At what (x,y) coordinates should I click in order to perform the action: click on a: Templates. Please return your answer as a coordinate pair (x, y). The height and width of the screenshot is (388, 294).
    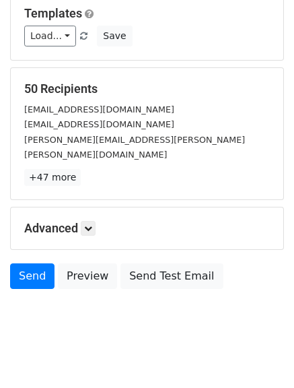
    Looking at the image, I should click on (53, 13).